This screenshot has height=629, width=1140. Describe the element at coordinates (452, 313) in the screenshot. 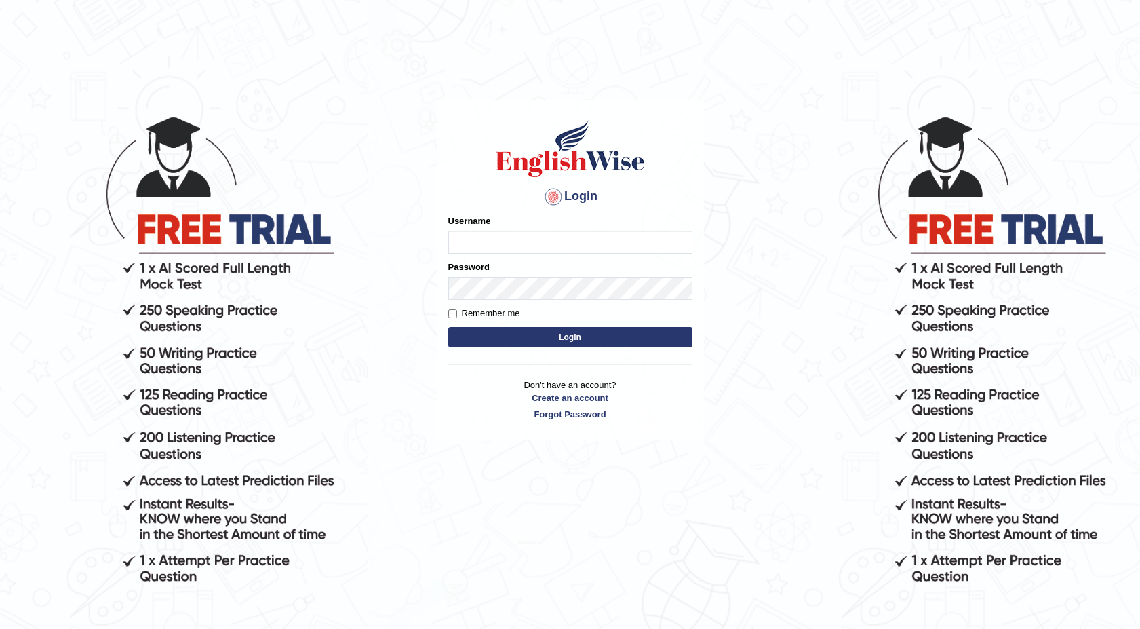

I see `input: Remember me` at that location.